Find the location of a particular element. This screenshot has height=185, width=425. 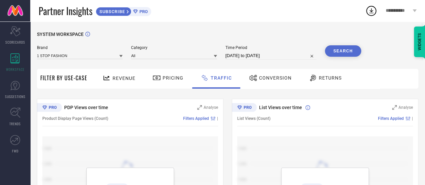

span: Returns is located at coordinates (330, 78).